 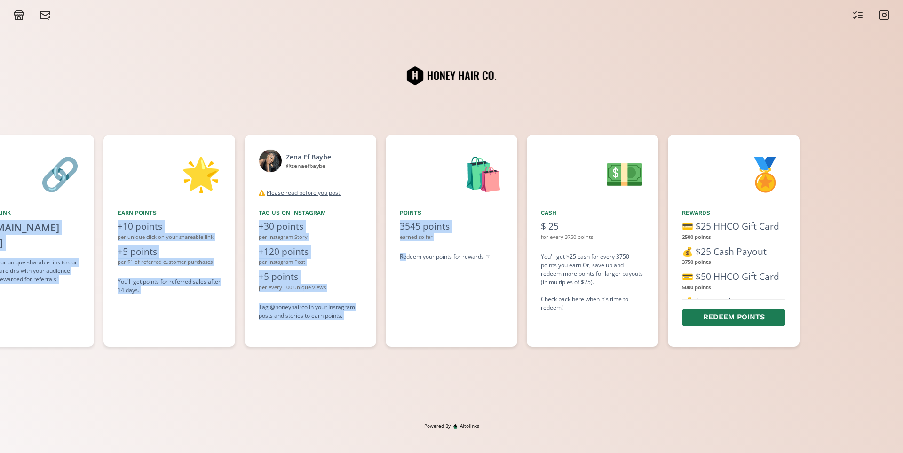 What do you see at coordinates (310, 237) in the screenshot?
I see `div: per Instagram Story` at bounding box center [310, 237].